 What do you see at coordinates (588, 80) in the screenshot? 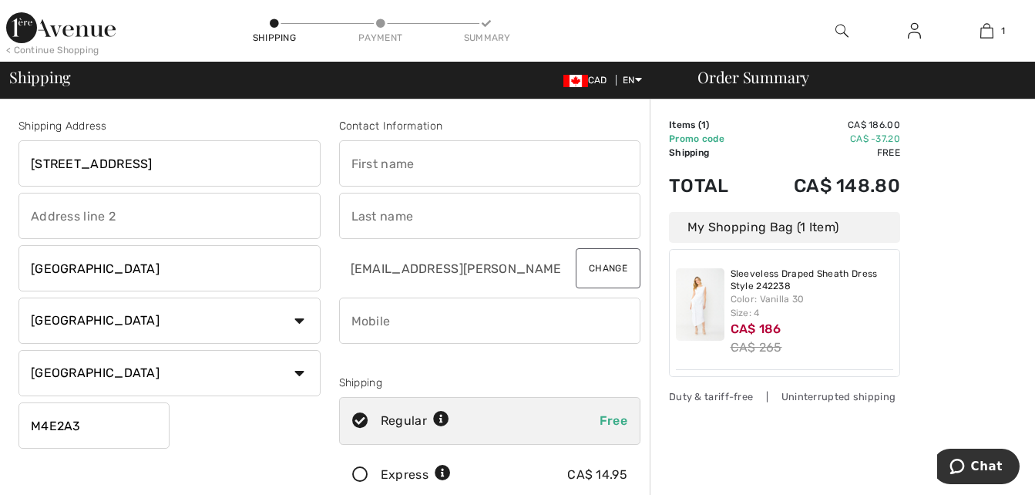
I see `span: CAD` at bounding box center [588, 80].